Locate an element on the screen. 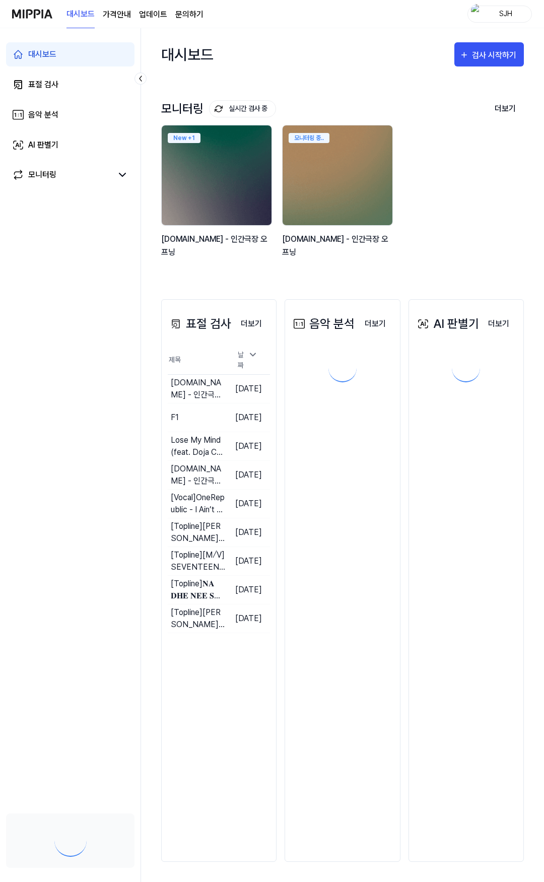 This screenshot has height=882, width=544. button: 가격안내 is located at coordinates (117, 15).